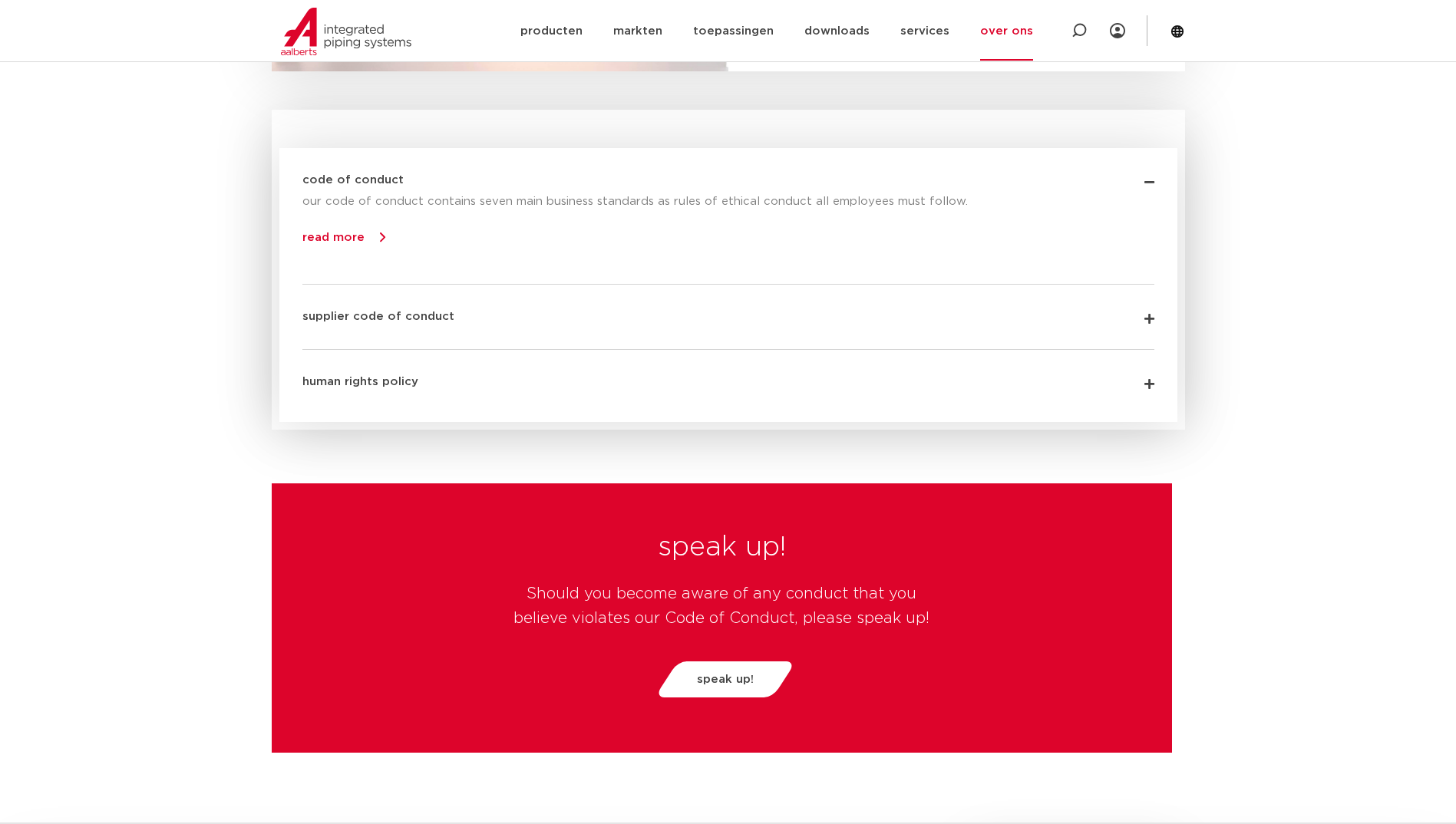  I want to click on a: markten, so click(638, 31).